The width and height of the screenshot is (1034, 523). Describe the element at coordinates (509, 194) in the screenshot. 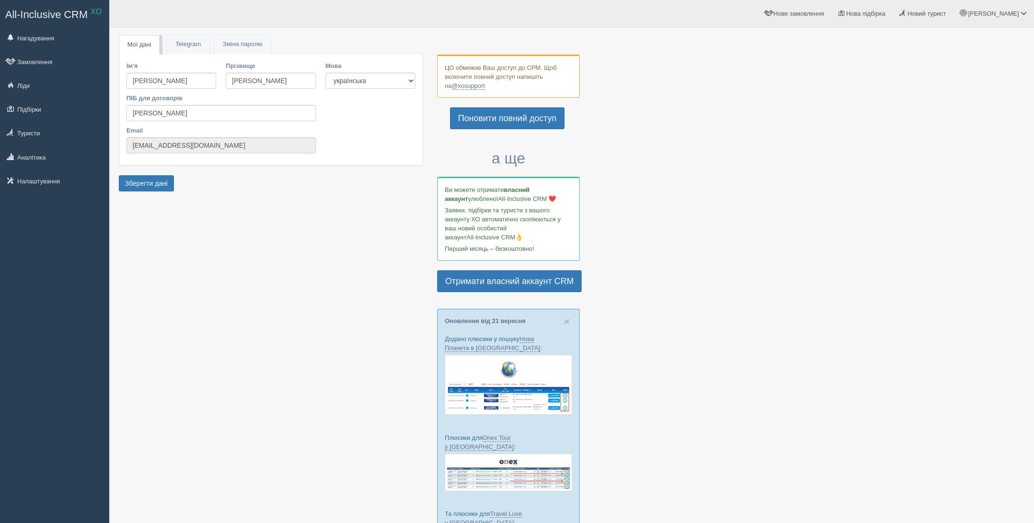

I see `p: Ви можете отримати улюбленої` at that location.